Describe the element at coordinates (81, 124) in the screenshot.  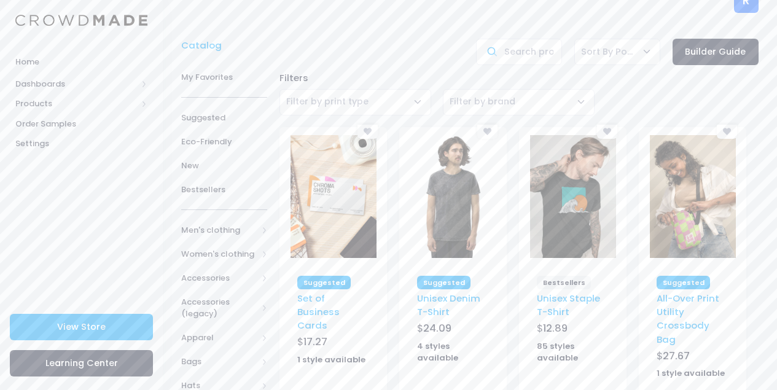
I see `span: Order Samples` at that location.